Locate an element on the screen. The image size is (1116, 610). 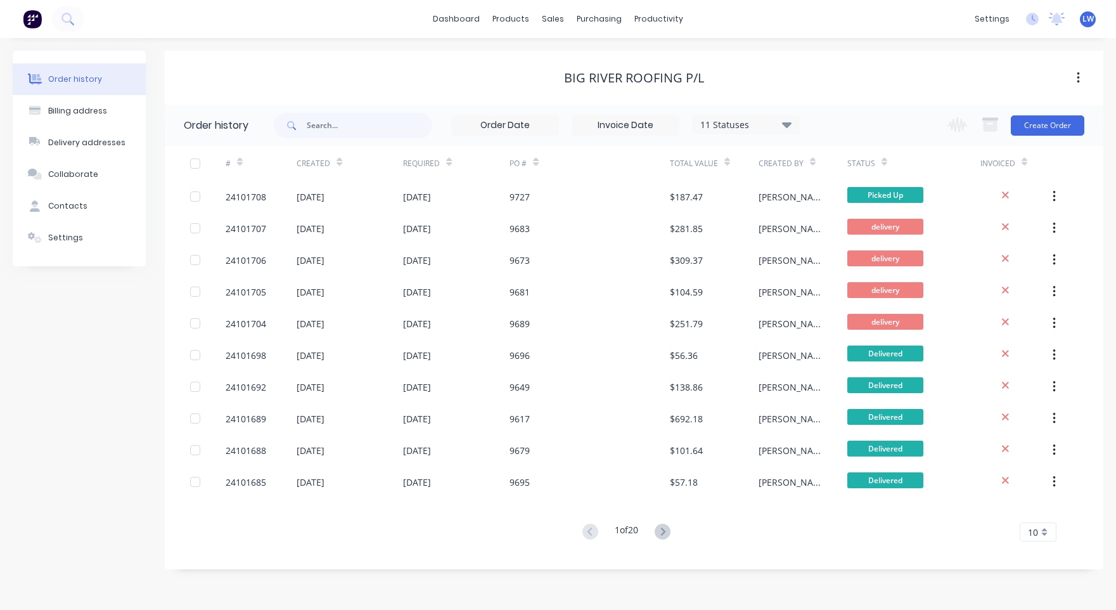
div: 24101688 is located at coordinates (246, 450).